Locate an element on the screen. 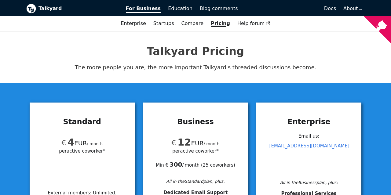 This screenshot has width=391, height=195. h1: Talkyard Pricing is located at coordinates (195, 51).